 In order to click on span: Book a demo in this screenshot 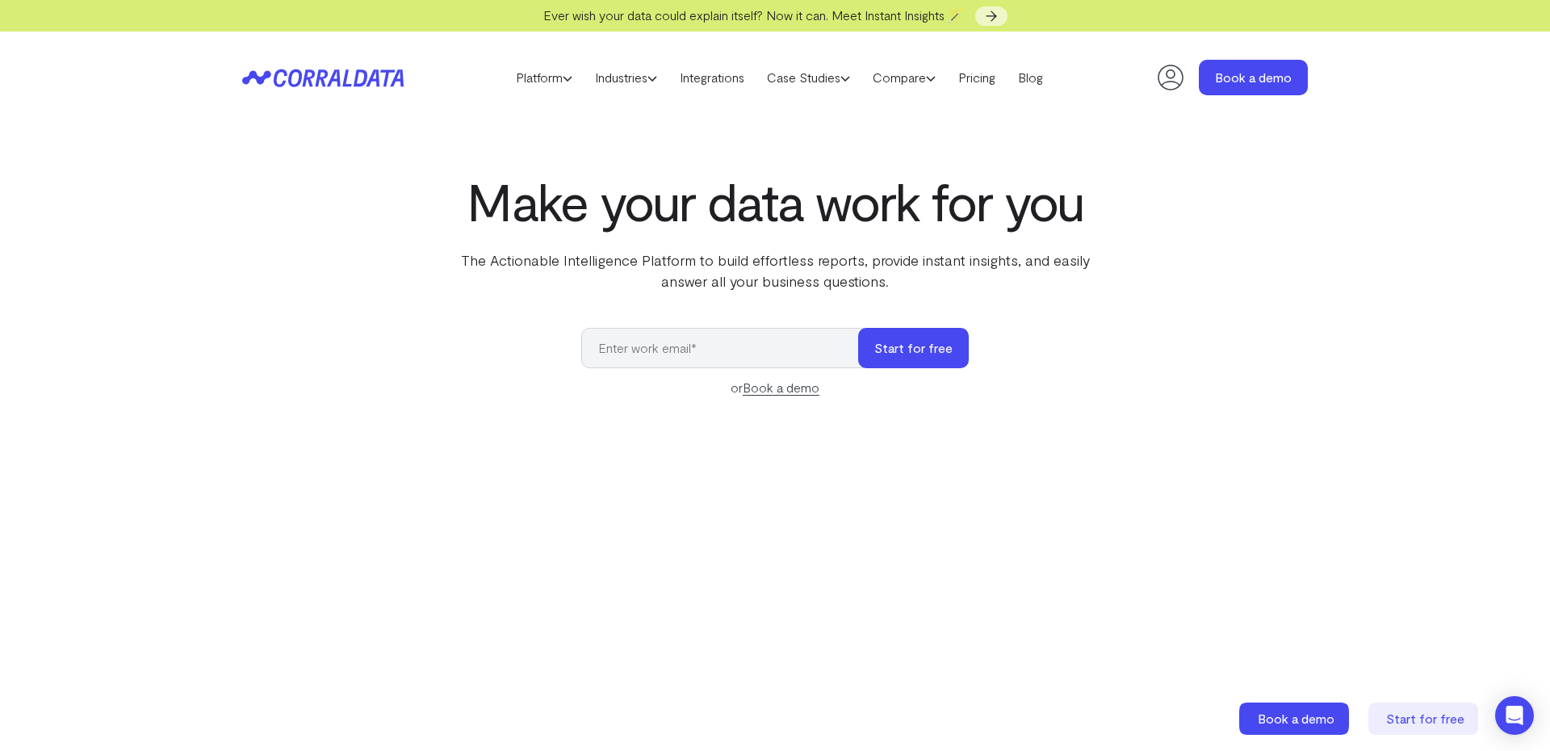, I will do `click(1296, 718)`.